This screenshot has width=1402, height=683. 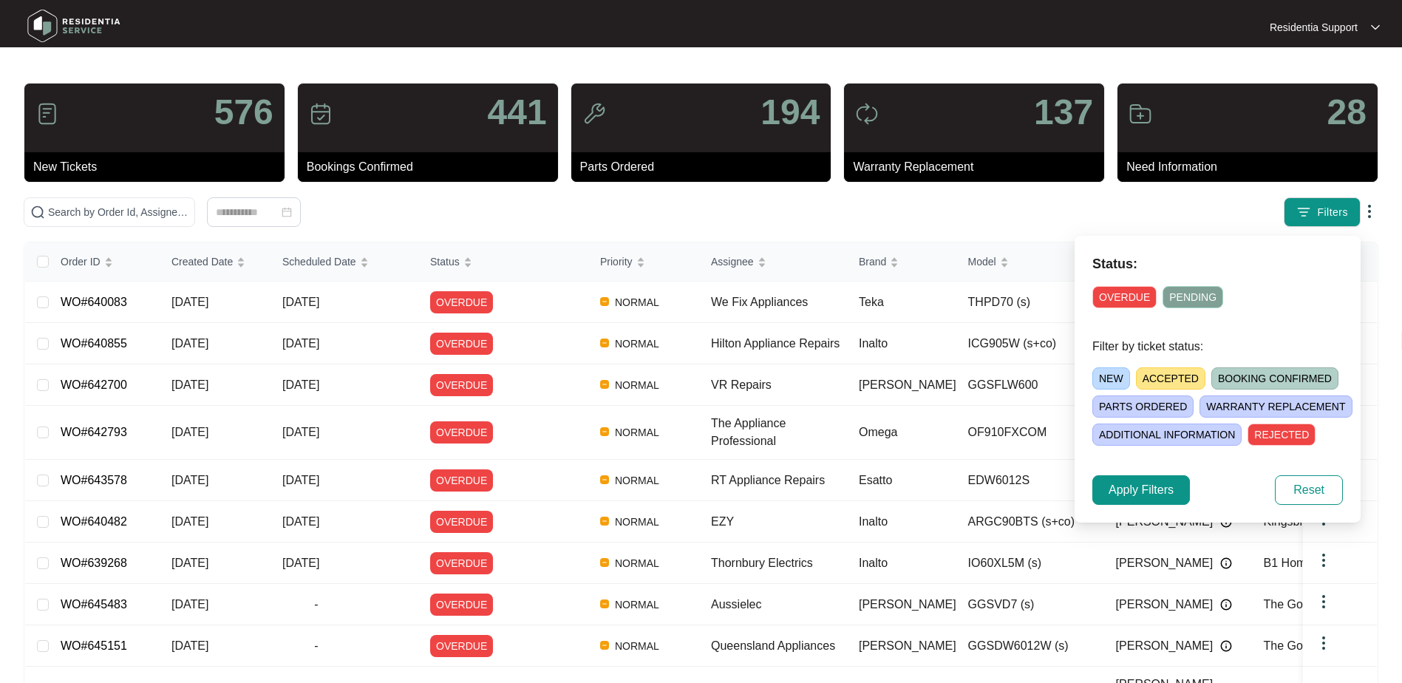 What do you see at coordinates (344, 262) in the screenshot?
I see `th: Scheduled Date` at bounding box center [344, 262].